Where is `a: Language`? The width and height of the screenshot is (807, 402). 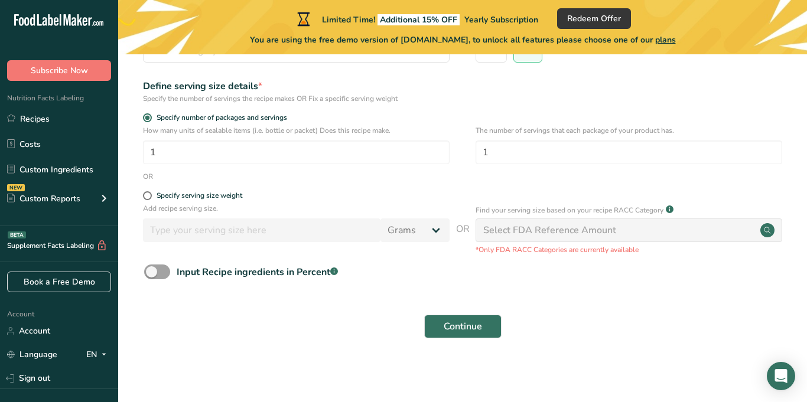
a: Language is located at coordinates (32, 354).